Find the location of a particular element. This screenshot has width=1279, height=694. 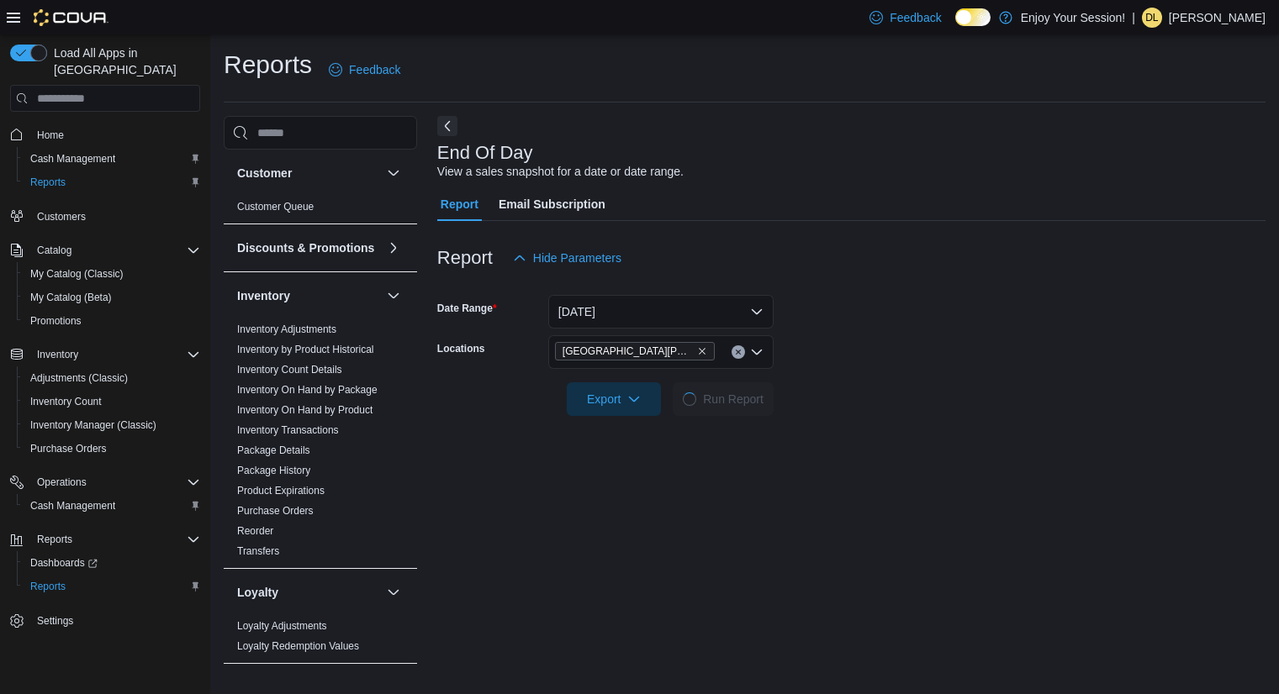

a: Reports is located at coordinates (48, 587).